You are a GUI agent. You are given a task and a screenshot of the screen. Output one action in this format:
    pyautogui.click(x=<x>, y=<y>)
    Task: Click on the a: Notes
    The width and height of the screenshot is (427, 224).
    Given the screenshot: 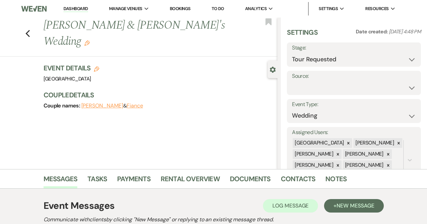 What is the action you would take?
    pyautogui.click(x=336, y=181)
    